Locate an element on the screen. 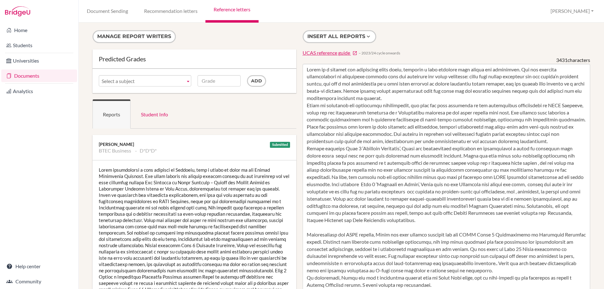 The height and width of the screenshot is (289, 604). a: Reports is located at coordinates (111, 114).